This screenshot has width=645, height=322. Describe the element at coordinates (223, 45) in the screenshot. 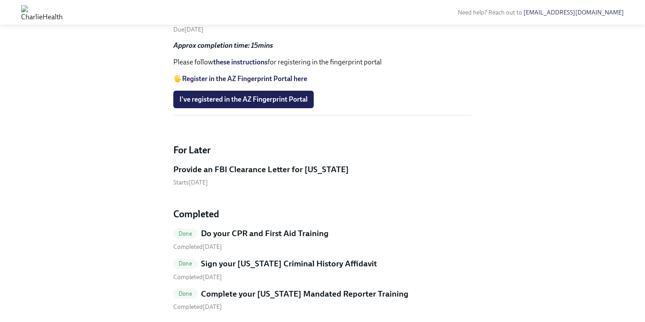

I see `strong: Approx completion time: 15mins` at that location.